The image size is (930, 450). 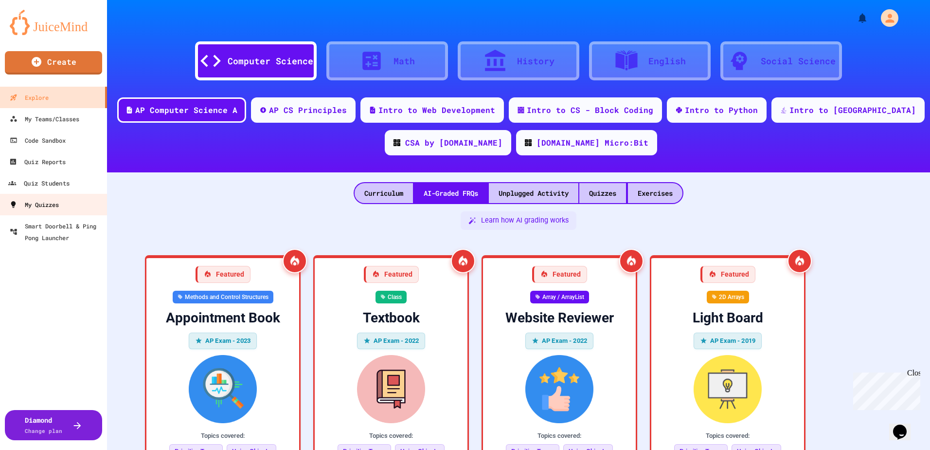 I want to click on img: logo-orange.svg, so click(x=54, y=22).